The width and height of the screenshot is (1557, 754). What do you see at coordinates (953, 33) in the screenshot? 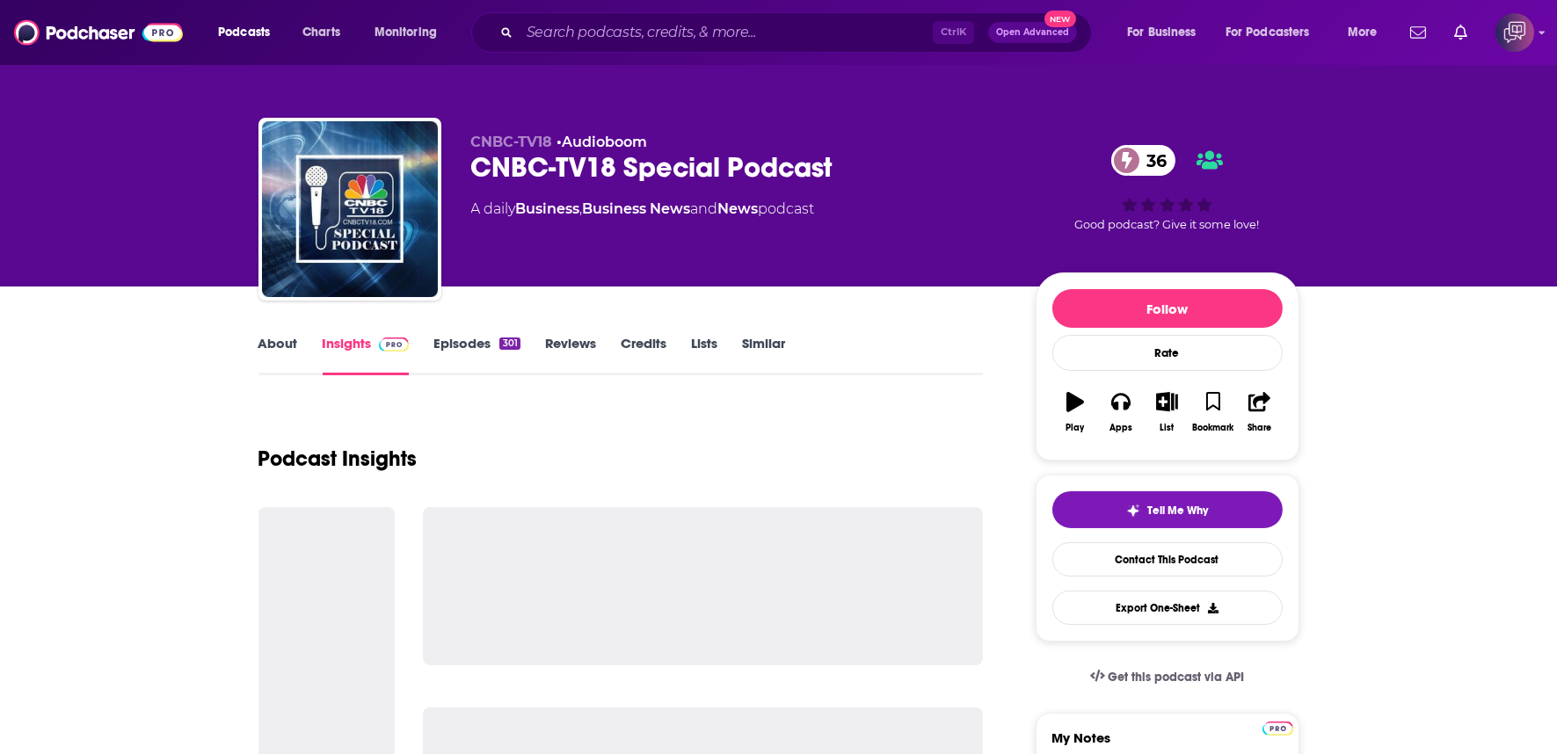
I see `span: Ctrl K` at bounding box center [953, 33].